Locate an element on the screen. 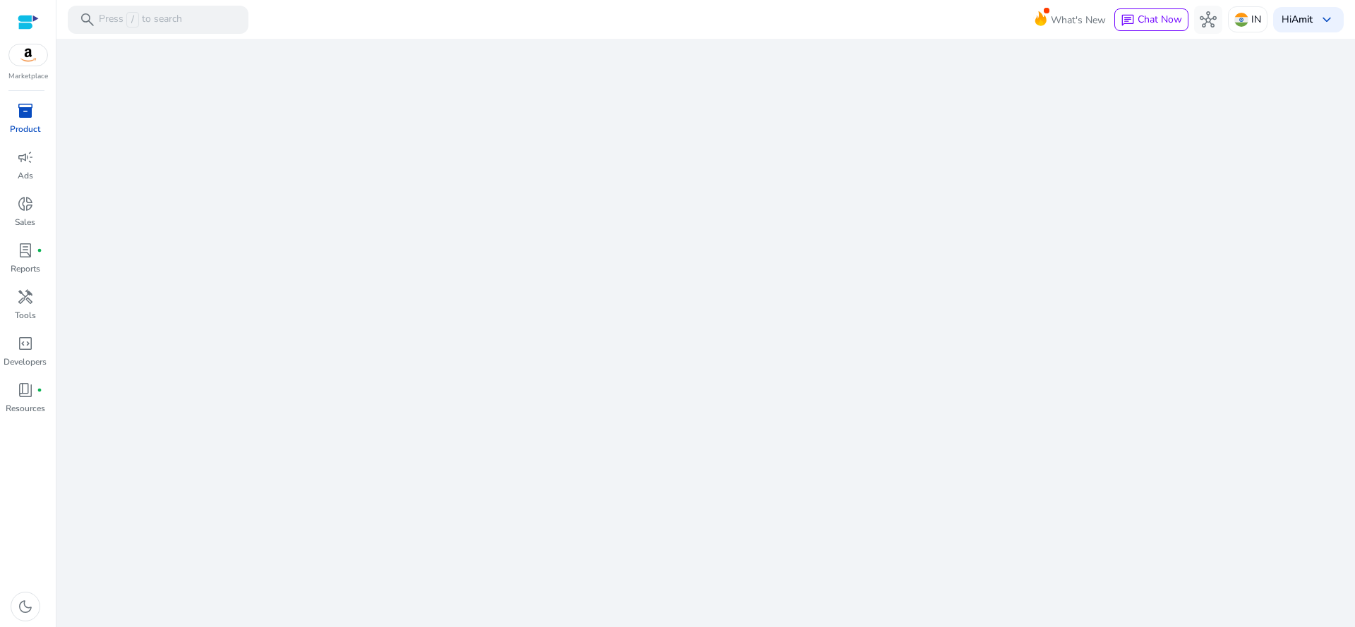 This screenshot has width=1355, height=627. p: Tools is located at coordinates (25, 316).